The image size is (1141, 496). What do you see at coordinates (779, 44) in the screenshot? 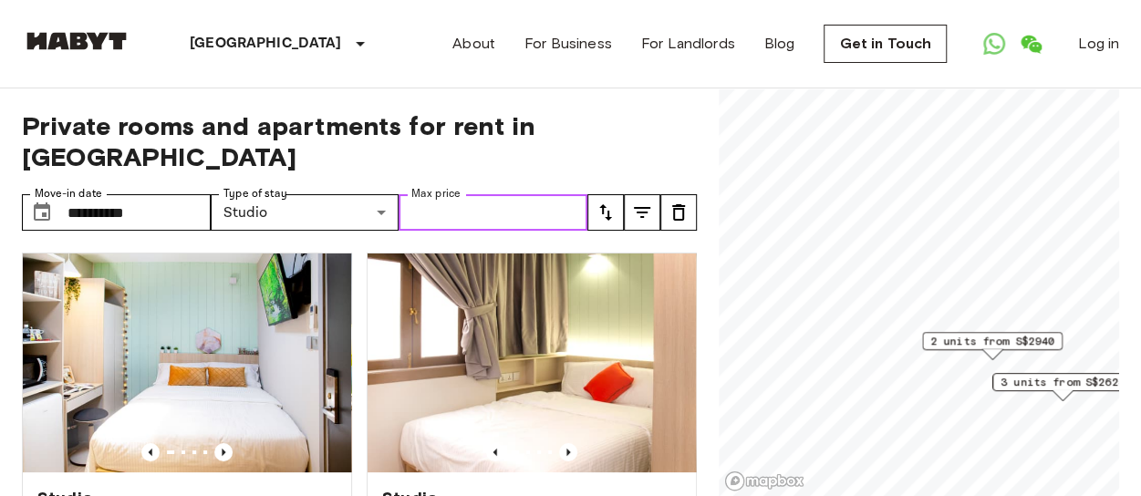
I see `a: Blog` at bounding box center [779, 44].